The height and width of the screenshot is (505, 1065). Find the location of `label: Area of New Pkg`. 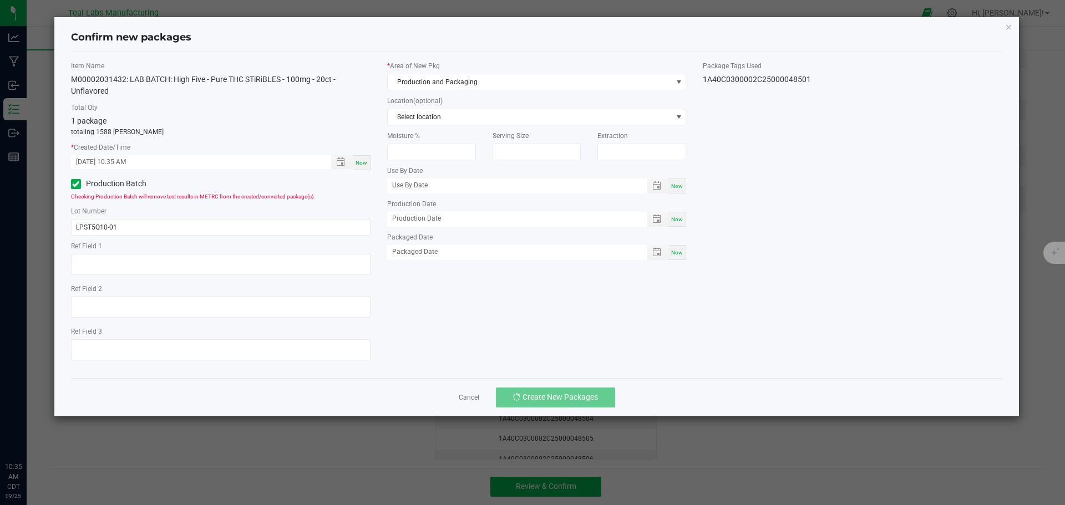

label: Area of New Pkg is located at coordinates (537, 66).